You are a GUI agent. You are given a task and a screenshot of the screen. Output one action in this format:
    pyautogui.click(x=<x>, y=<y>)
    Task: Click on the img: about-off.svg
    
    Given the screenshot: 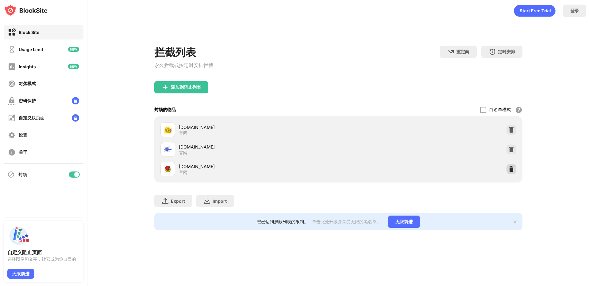 What is the action you would take?
    pyautogui.click(x=12, y=152)
    